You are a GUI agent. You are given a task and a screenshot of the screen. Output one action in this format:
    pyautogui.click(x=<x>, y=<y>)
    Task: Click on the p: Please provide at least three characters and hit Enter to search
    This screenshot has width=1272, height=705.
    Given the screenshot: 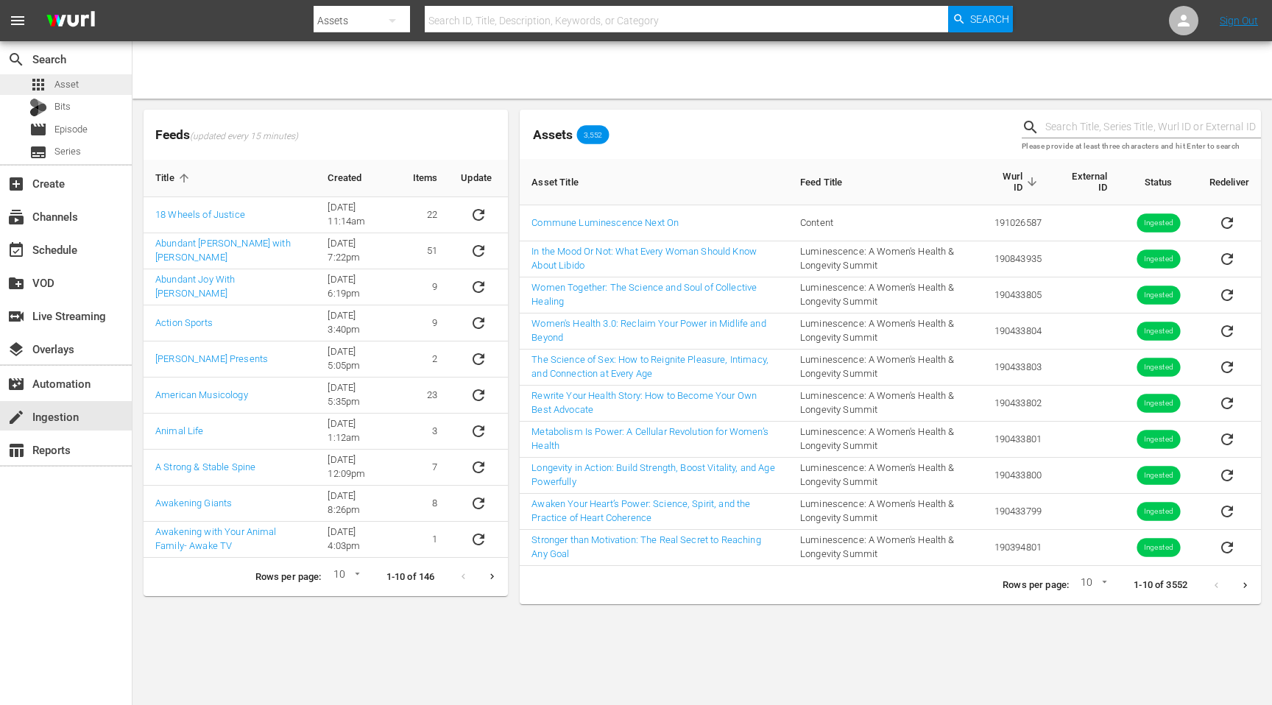 What is the action you would take?
    pyautogui.click(x=1141, y=146)
    